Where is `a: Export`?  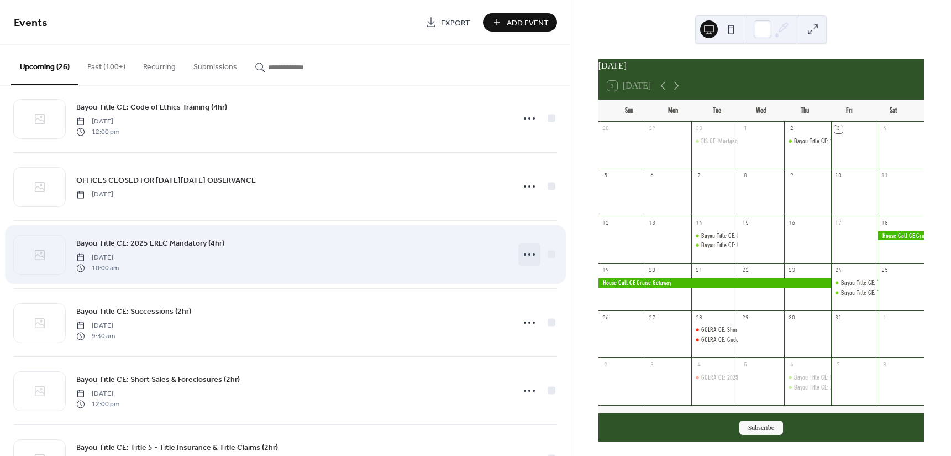 a: Export is located at coordinates (448, 22).